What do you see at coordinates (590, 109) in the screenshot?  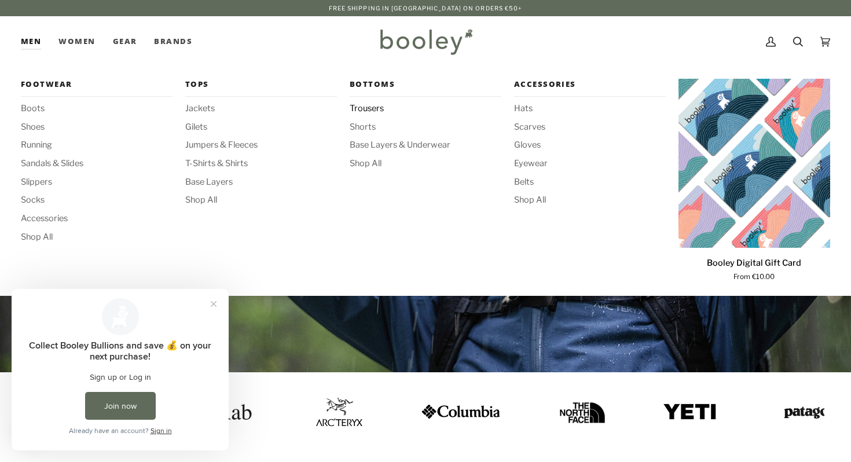 I see `span: Hats` at bounding box center [590, 109].